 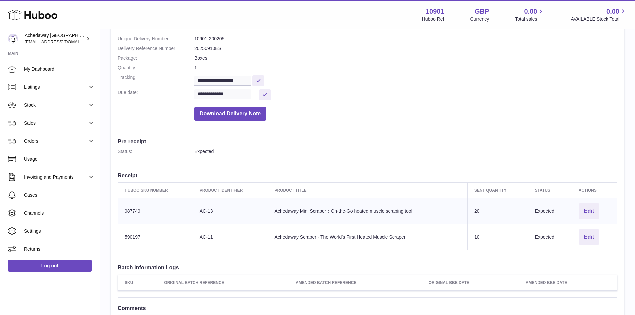 What do you see at coordinates (59, 213) in the screenshot?
I see `span: Channels` at bounding box center [59, 213].